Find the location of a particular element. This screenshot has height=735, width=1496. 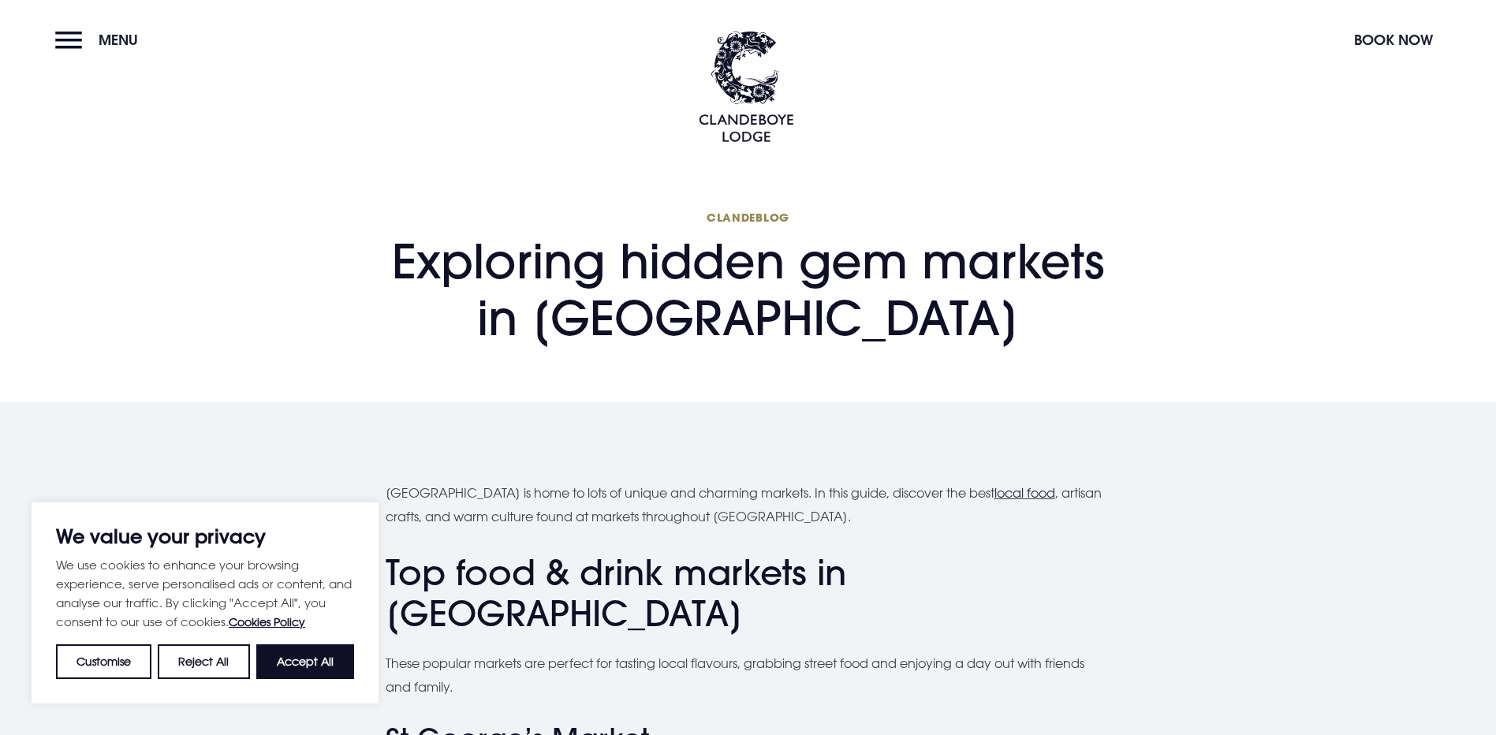

div: We value your privacy is located at coordinates (205, 603).